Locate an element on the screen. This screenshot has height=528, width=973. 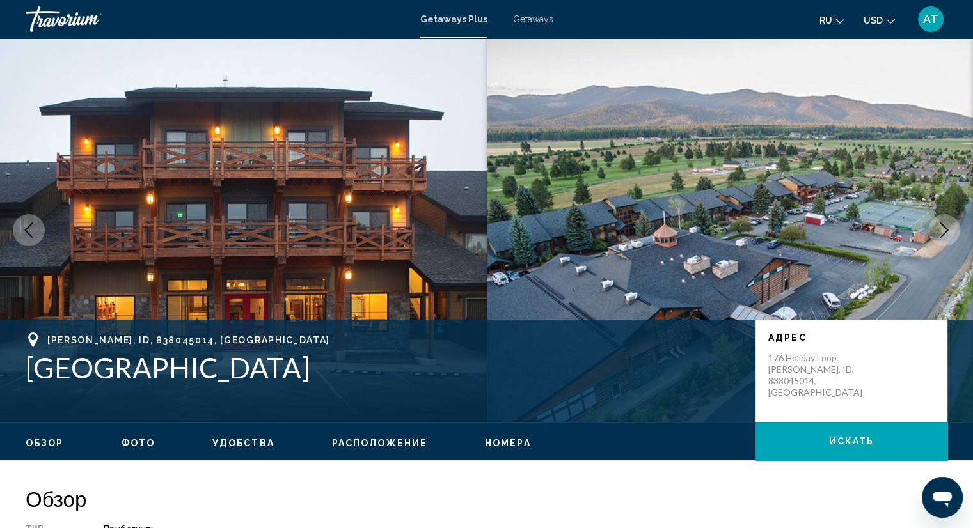
a: Getaways is located at coordinates (533, 19).